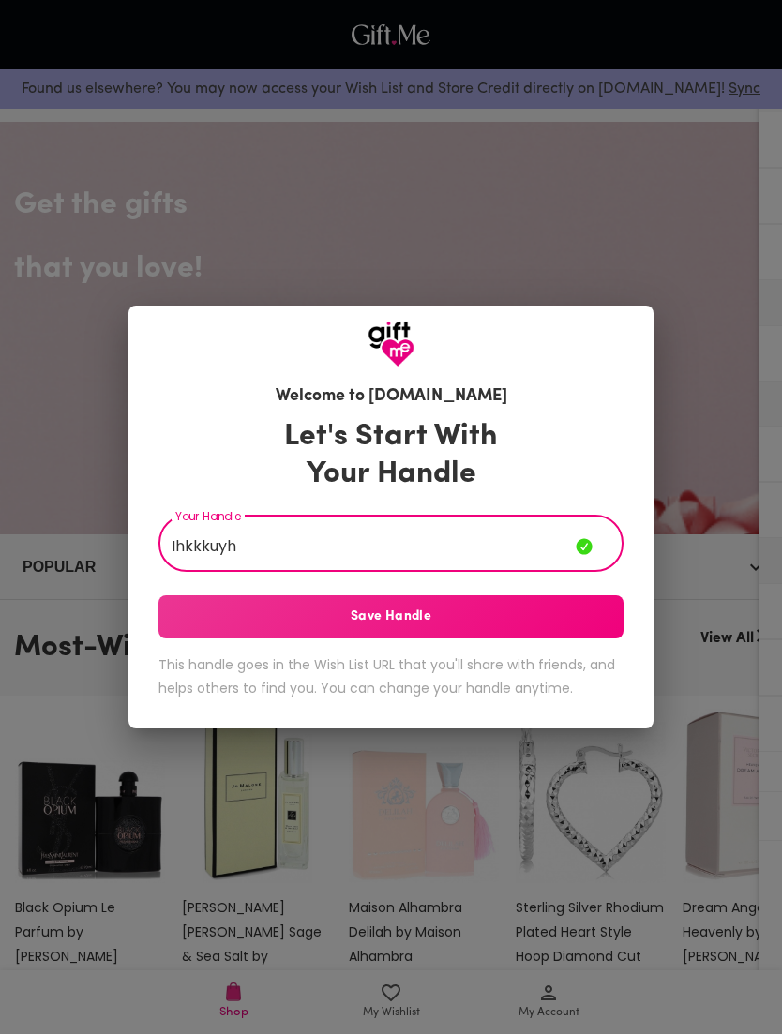  Describe the element at coordinates (391, 676) in the screenshot. I see `h6: This handle goes in the Wish List URL that you'll share with friends, and helps others to find yo...` at that location.